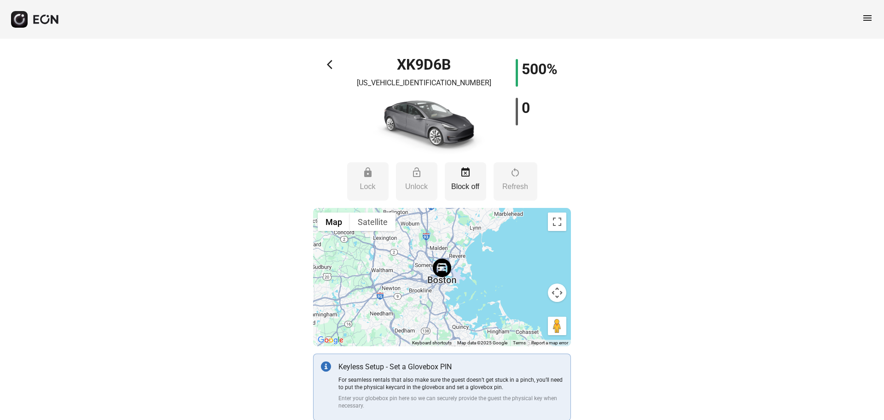 The image size is (884, 420). I want to click on button: Toggle fullscreen view, so click(557, 222).